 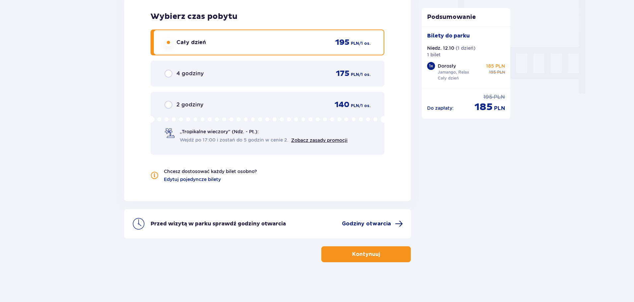 I want to click on p: Kontynuuj, so click(x=366, y=254).